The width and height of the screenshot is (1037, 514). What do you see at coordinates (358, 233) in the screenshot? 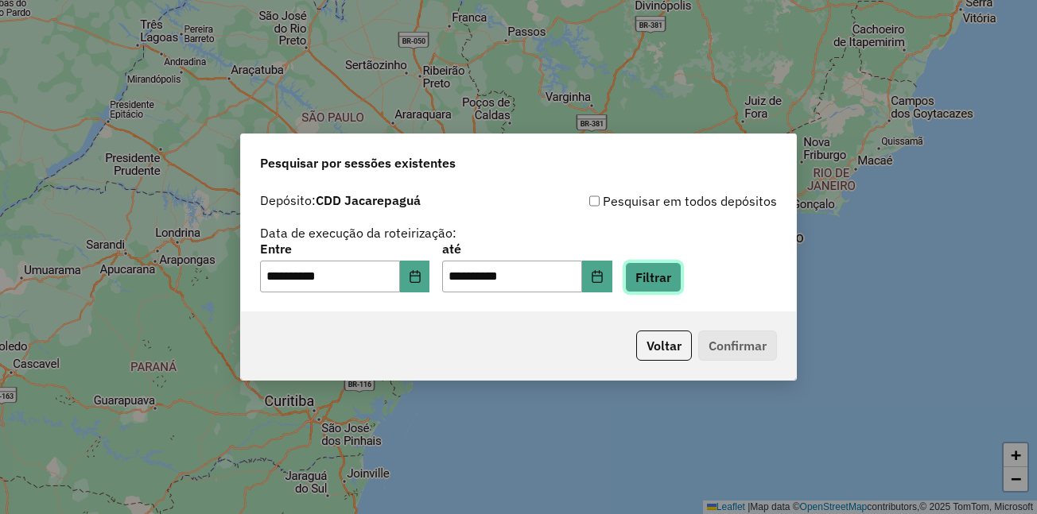
I see `label: Data de execução da roteirização:` at bounding box center [358, 233].